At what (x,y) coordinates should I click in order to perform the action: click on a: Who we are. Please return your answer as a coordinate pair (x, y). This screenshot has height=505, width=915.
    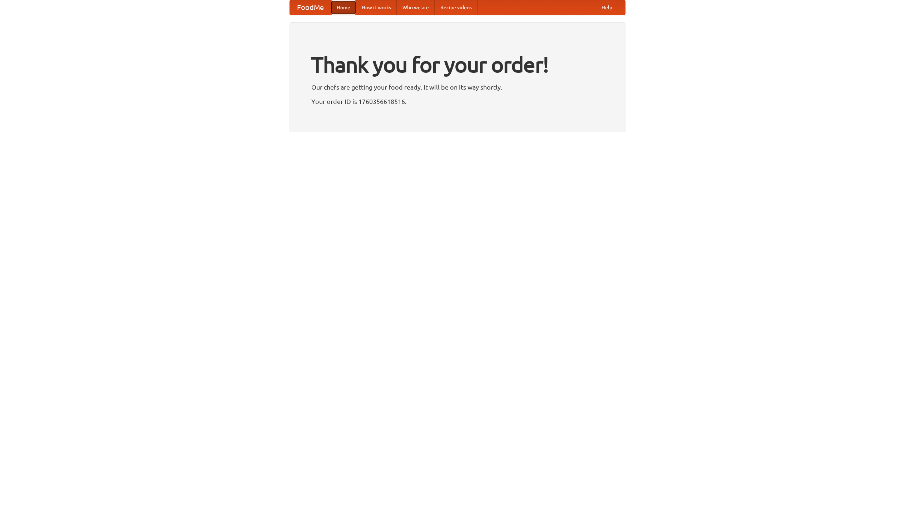
    Looking at the image, I should click on (415, 8).